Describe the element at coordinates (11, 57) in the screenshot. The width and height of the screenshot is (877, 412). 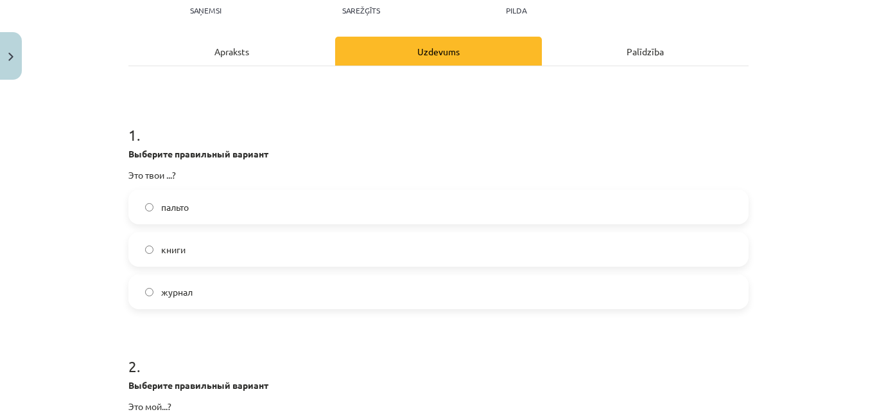
I see `img: icon-close-lesson-0947bae3869378f0d4975bcd49f059093ad1ed9edebbc8119c70593378902aed.svg` at that location.